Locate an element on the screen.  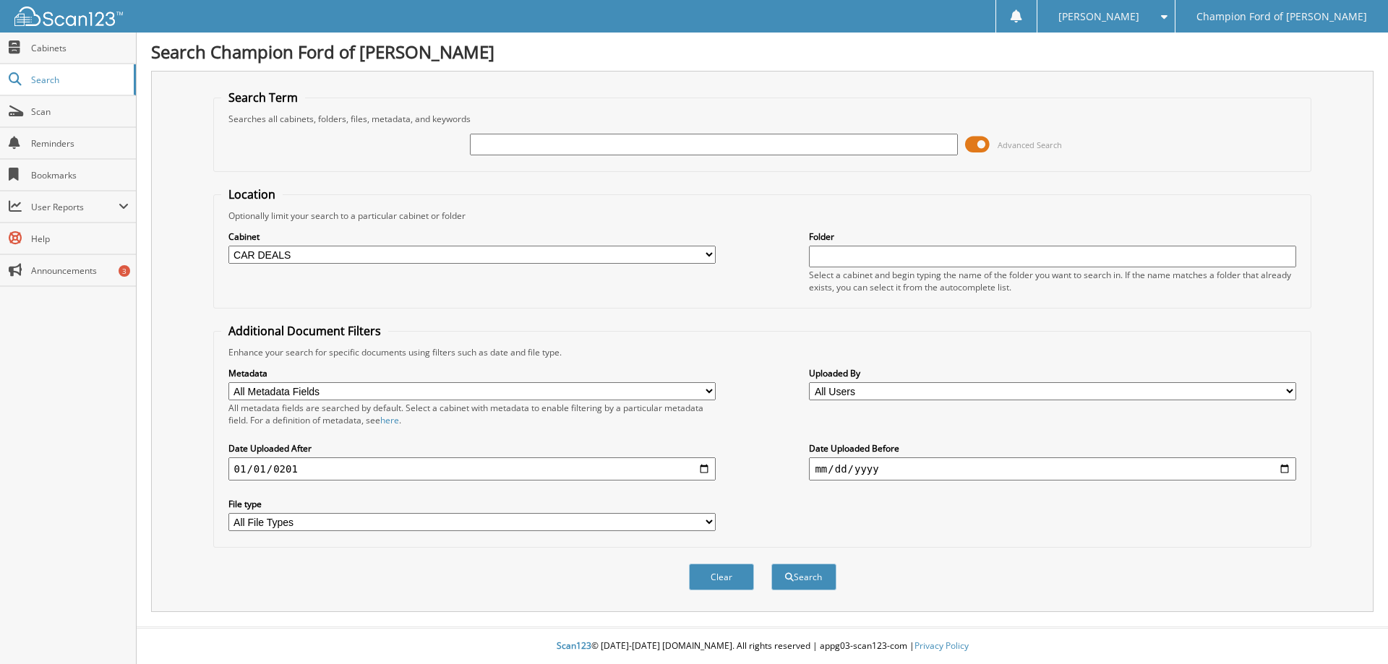
img: scan123-logo-white.svg is located at coordinates (69, 16).